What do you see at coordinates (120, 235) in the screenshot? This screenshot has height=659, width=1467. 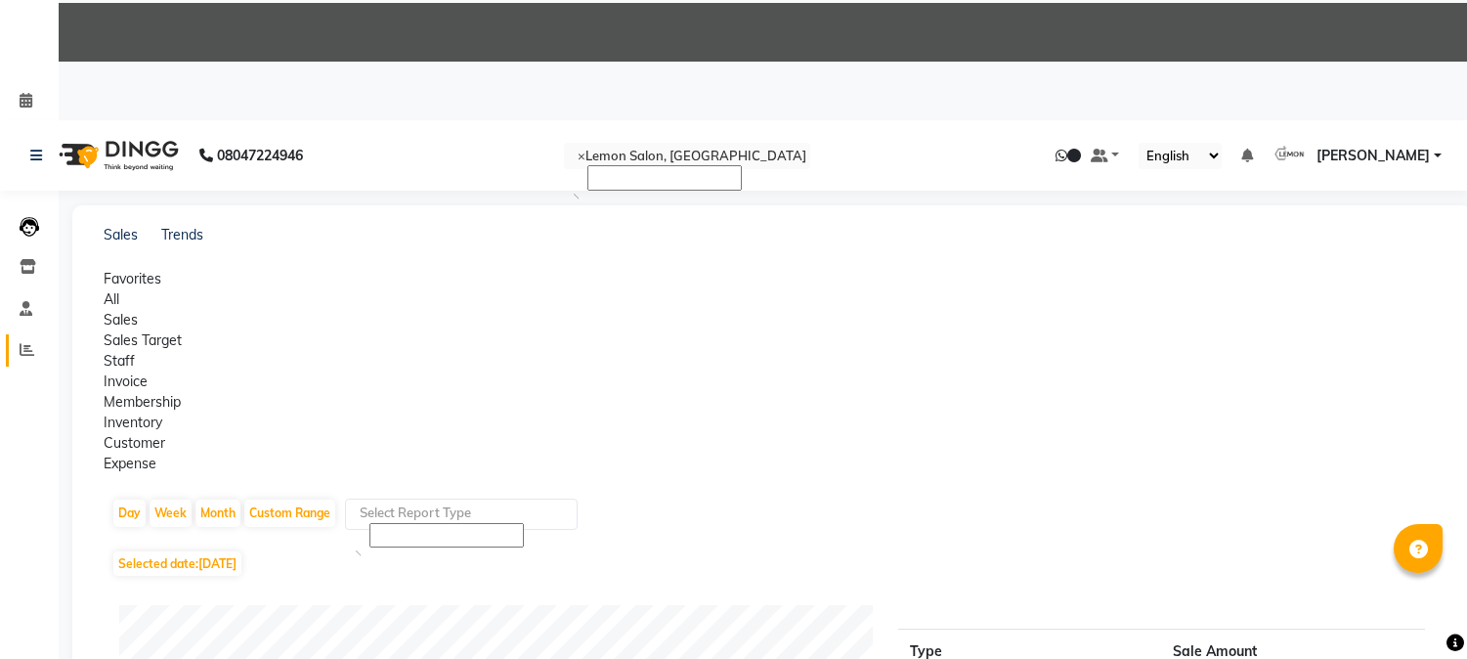 I see `a: Sales` at bounding box center [120, 235].